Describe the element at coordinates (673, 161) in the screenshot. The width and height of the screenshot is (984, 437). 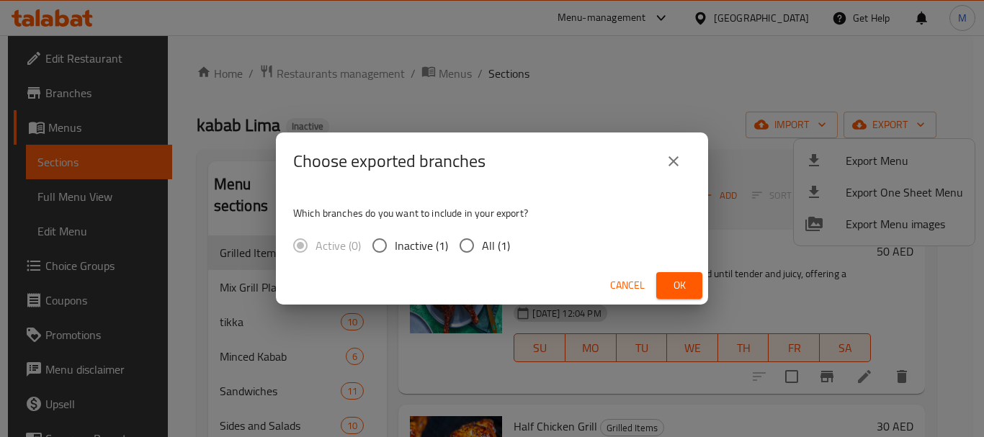
I see `button: close` at that location.